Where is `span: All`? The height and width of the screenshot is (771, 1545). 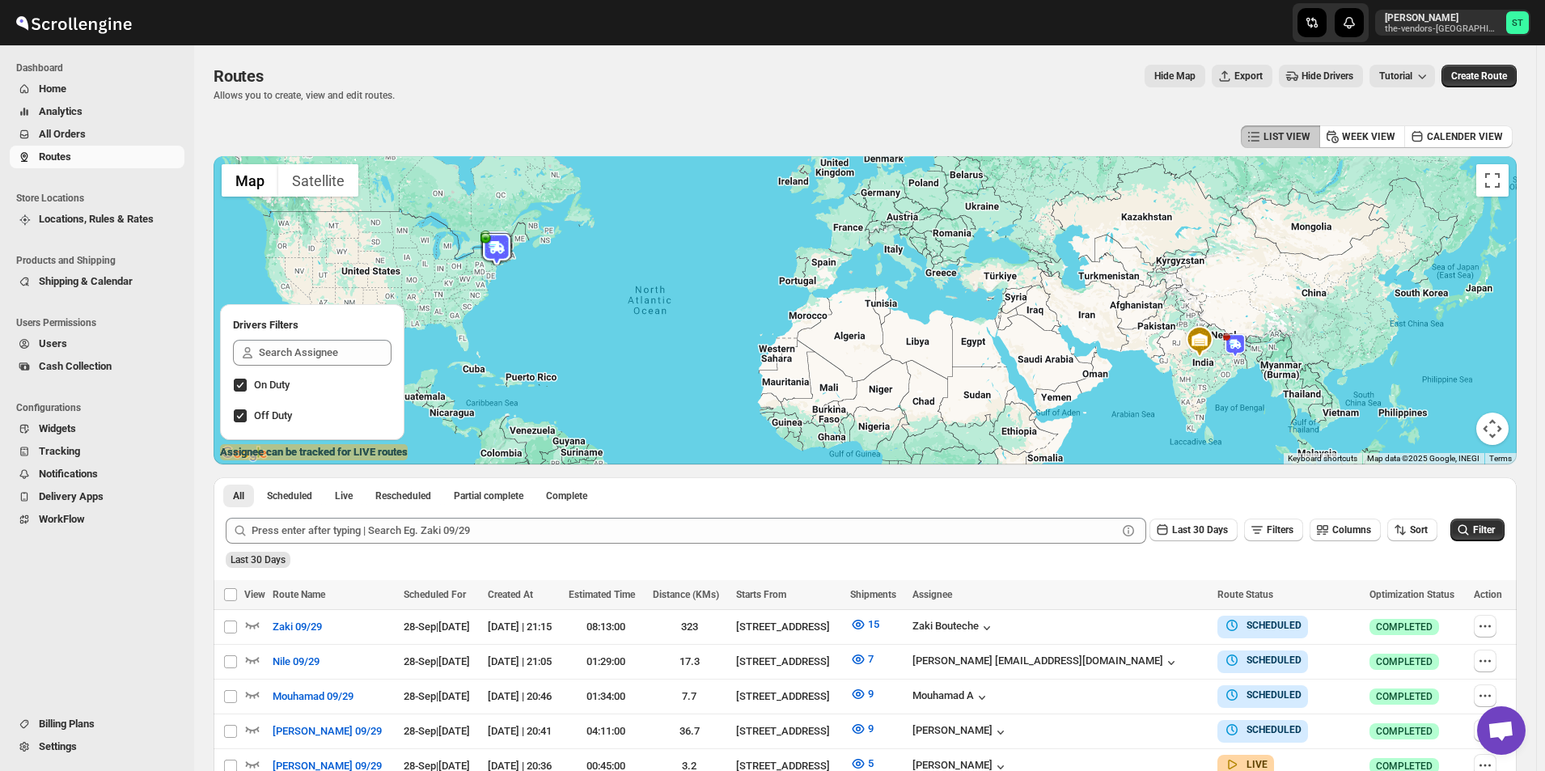 span: All is located at coordinates (239, 496).